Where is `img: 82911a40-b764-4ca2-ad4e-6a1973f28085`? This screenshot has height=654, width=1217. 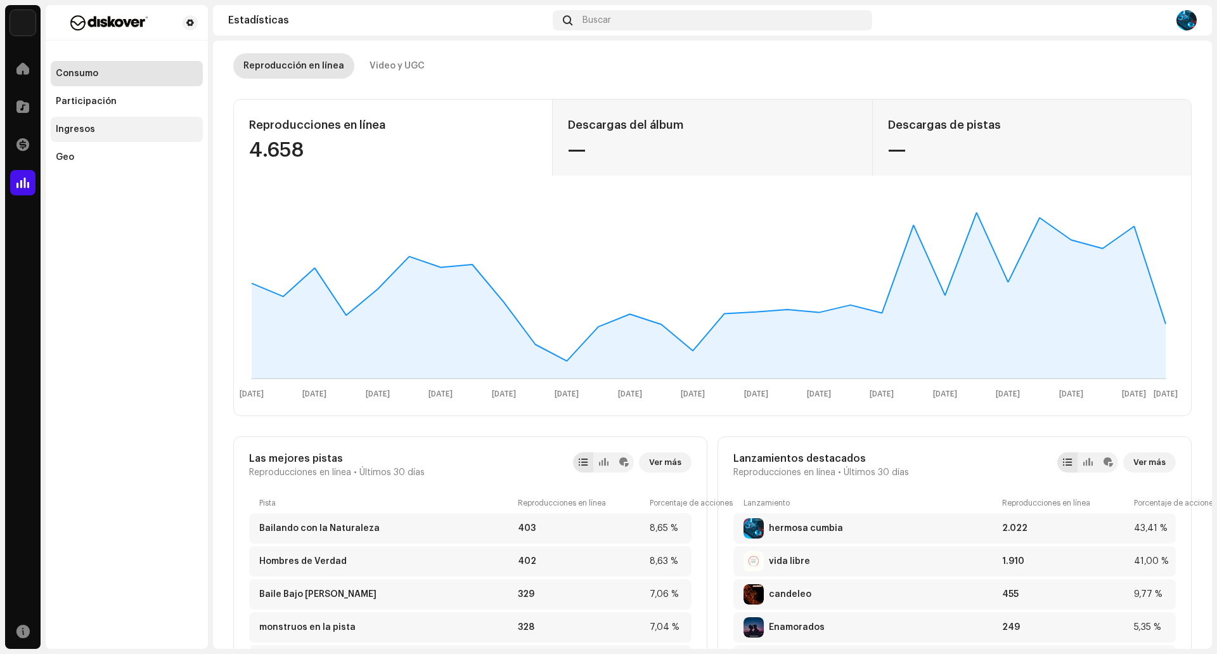
img: 82911a40-b764-4ca2-ad4e-6a1973f28085 is located at coordinates (1187, 20).